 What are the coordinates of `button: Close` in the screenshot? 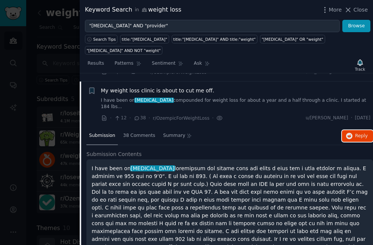 It's located at (356, 10).